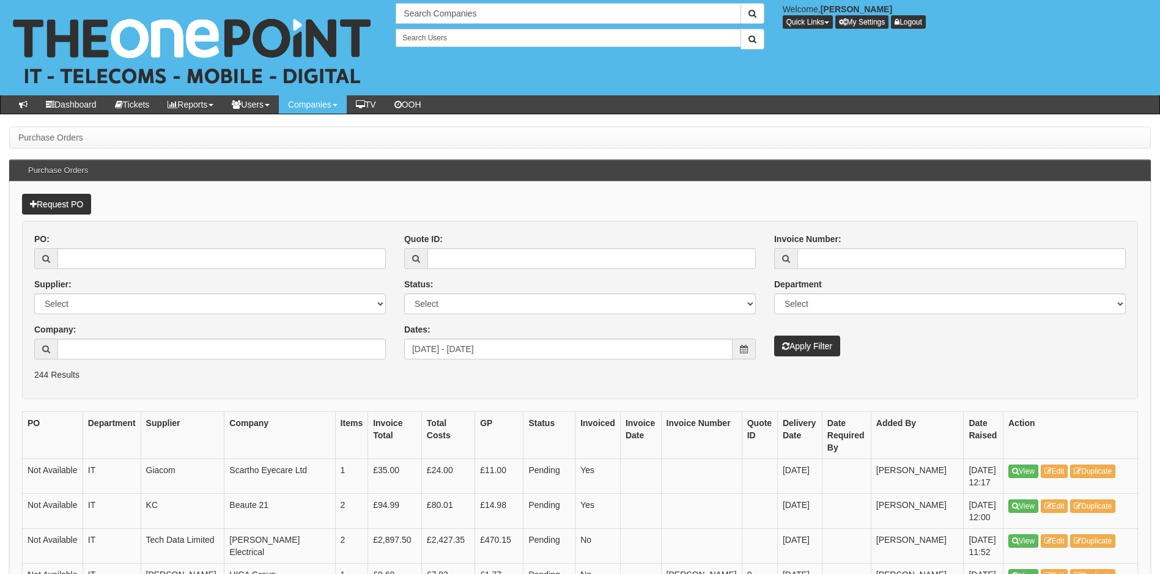 The image size is (1160, 574). Describe the element at coordinates (280, 477) in the screenshot. I see `td: Scartho Eyecare Ltd` at that location.